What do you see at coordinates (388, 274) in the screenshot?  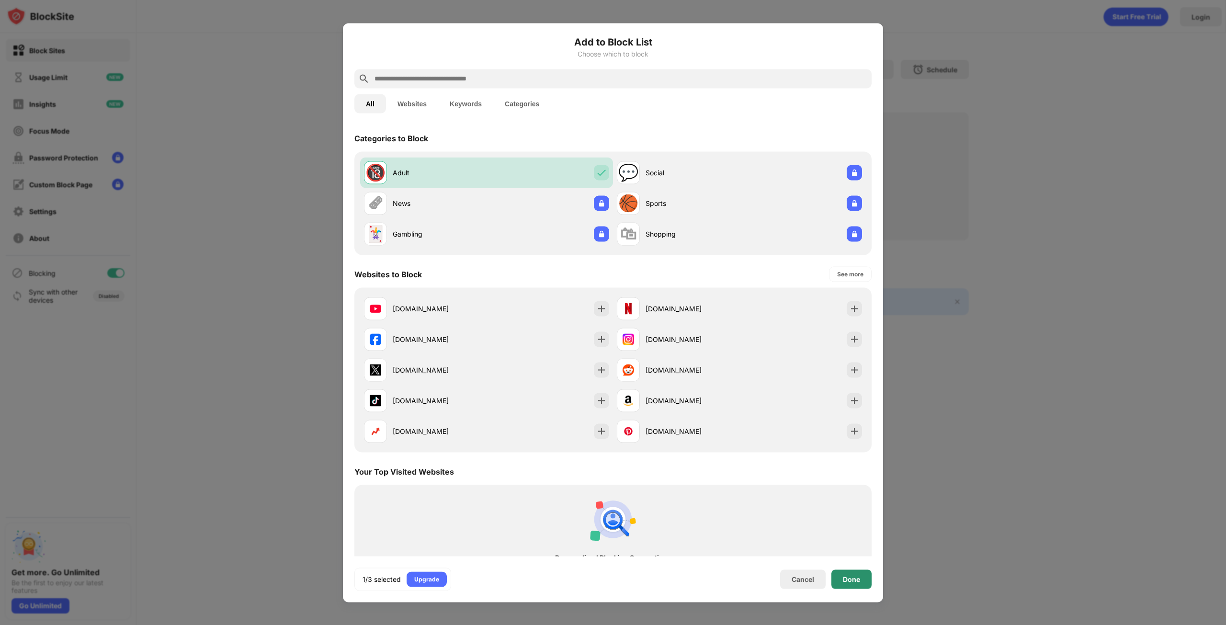 I see `div: Websites to Block` at bounding box center [388, 274].